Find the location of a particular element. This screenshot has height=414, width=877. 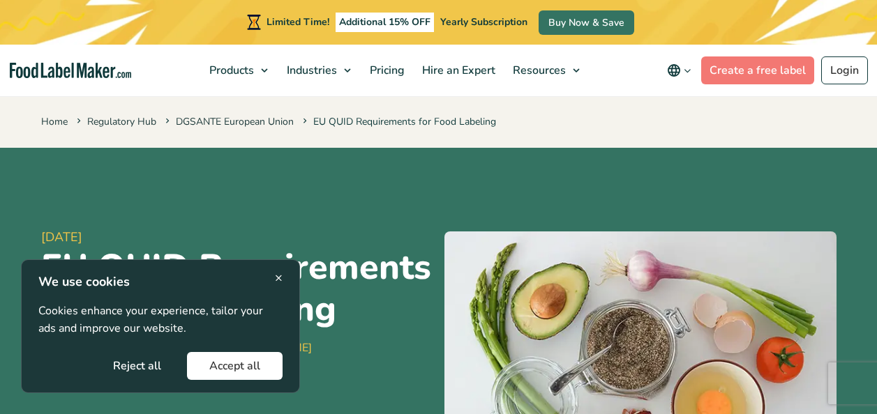

button: Reject all is located at coordinates (137, 366).